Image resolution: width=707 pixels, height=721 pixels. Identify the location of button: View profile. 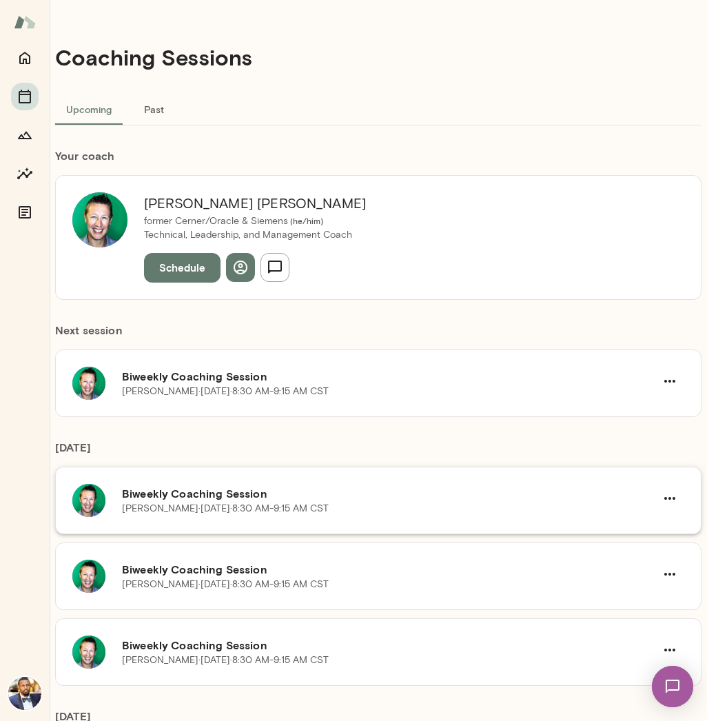
(241, 267).